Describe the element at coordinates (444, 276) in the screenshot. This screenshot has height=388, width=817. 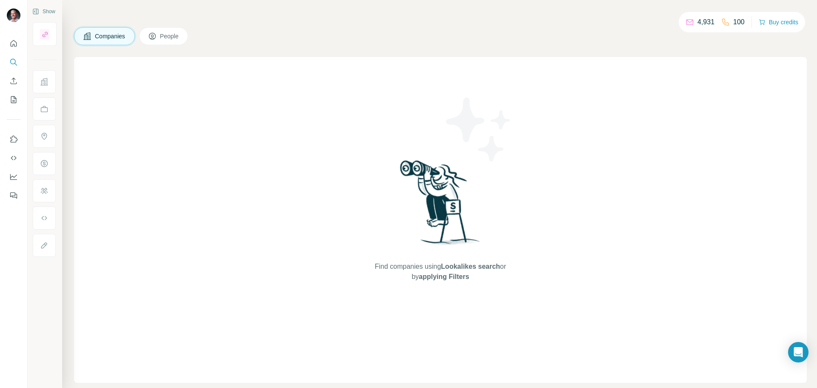
I see `span: applying Filters` at that location.